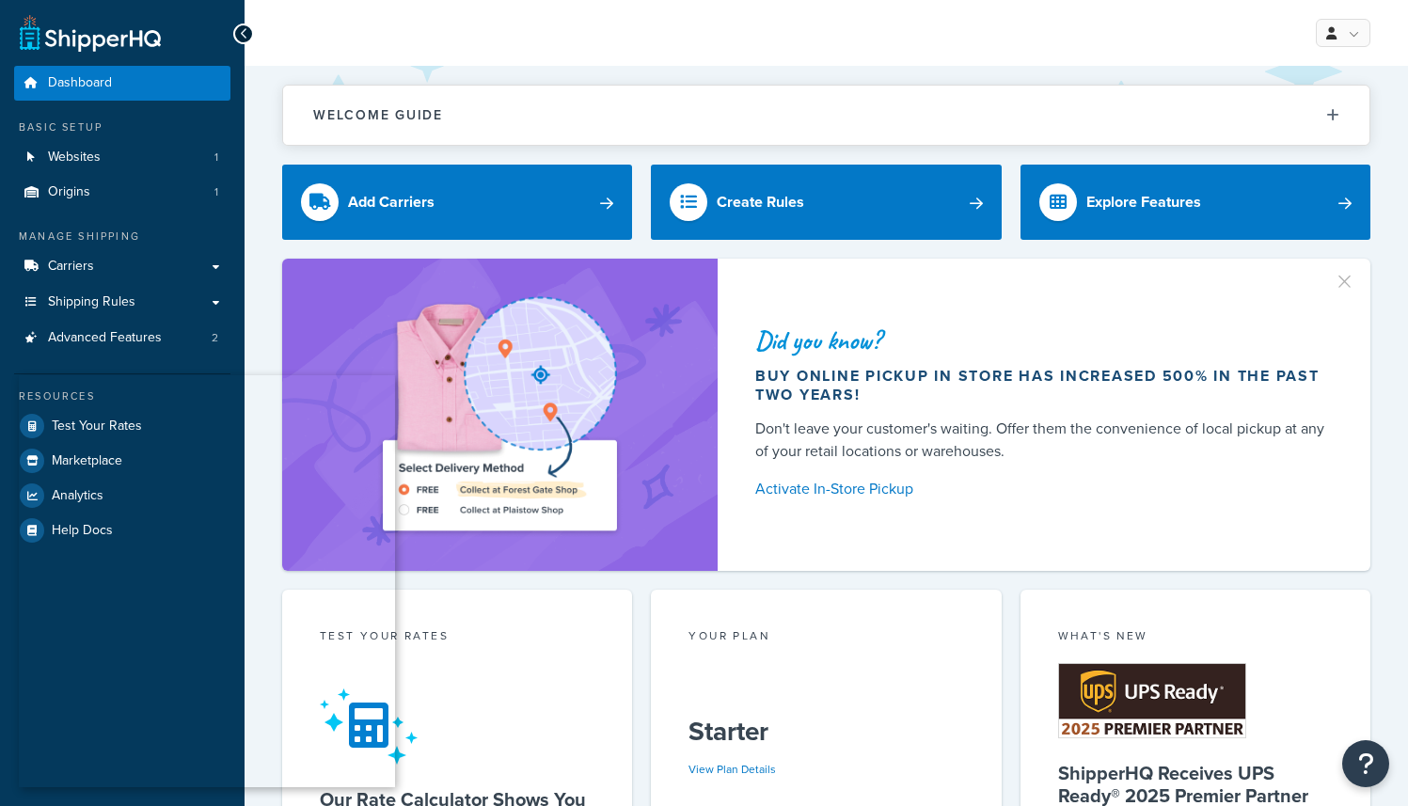 The image size is (1408, 806). Describe the element at coordinates (122, 157) in the screenshot. I see `li: Websites` at that location.